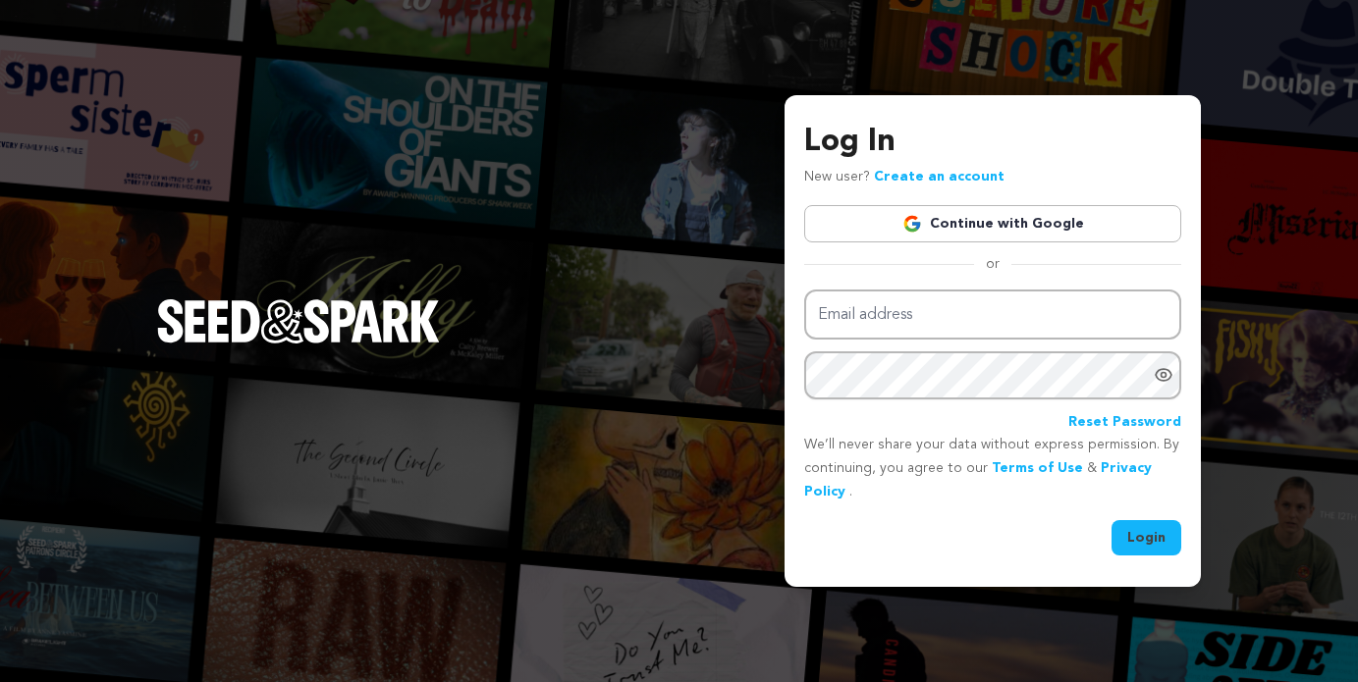  What do you see at coordinates (1163, 375) in the screenshot?
I see `a: Show password as plain text. Warning: this will display your password on the screen.` at bounding box center [1163, 375].